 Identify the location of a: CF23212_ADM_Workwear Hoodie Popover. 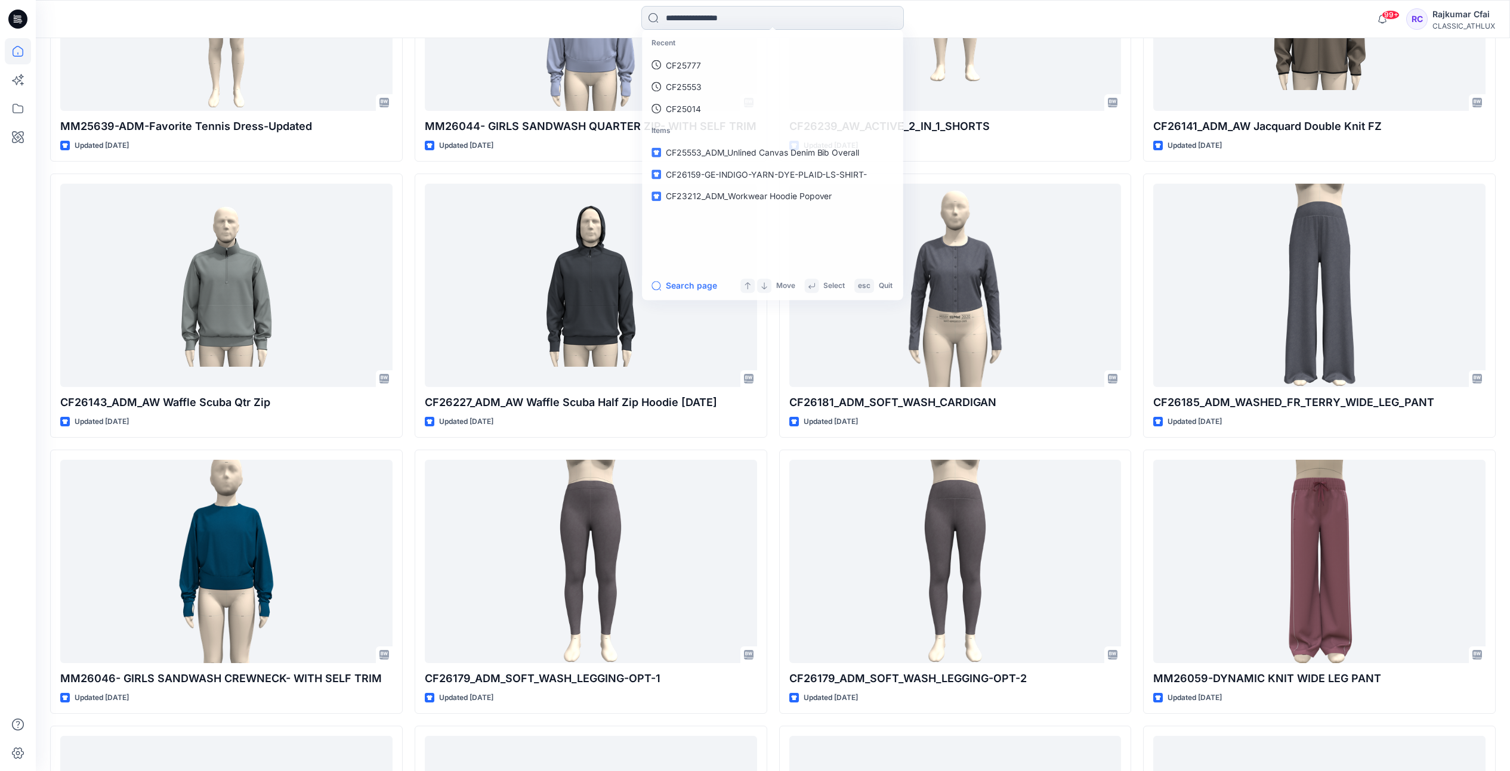
(772, 196).